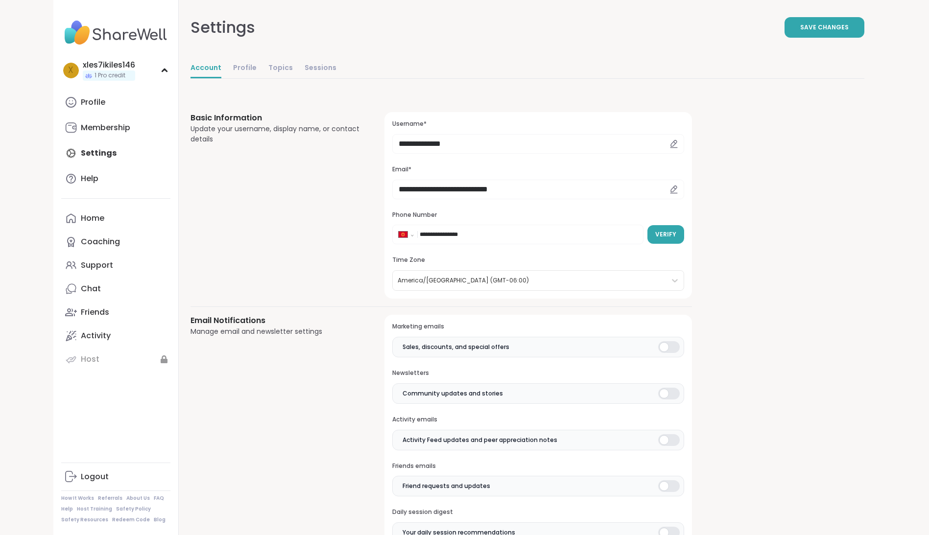 This screenshot has width=929, height=535. What do you see at coordinates (95, 477) in the screenshot?
I see `div: Logout` at bounding box center [95, 477].